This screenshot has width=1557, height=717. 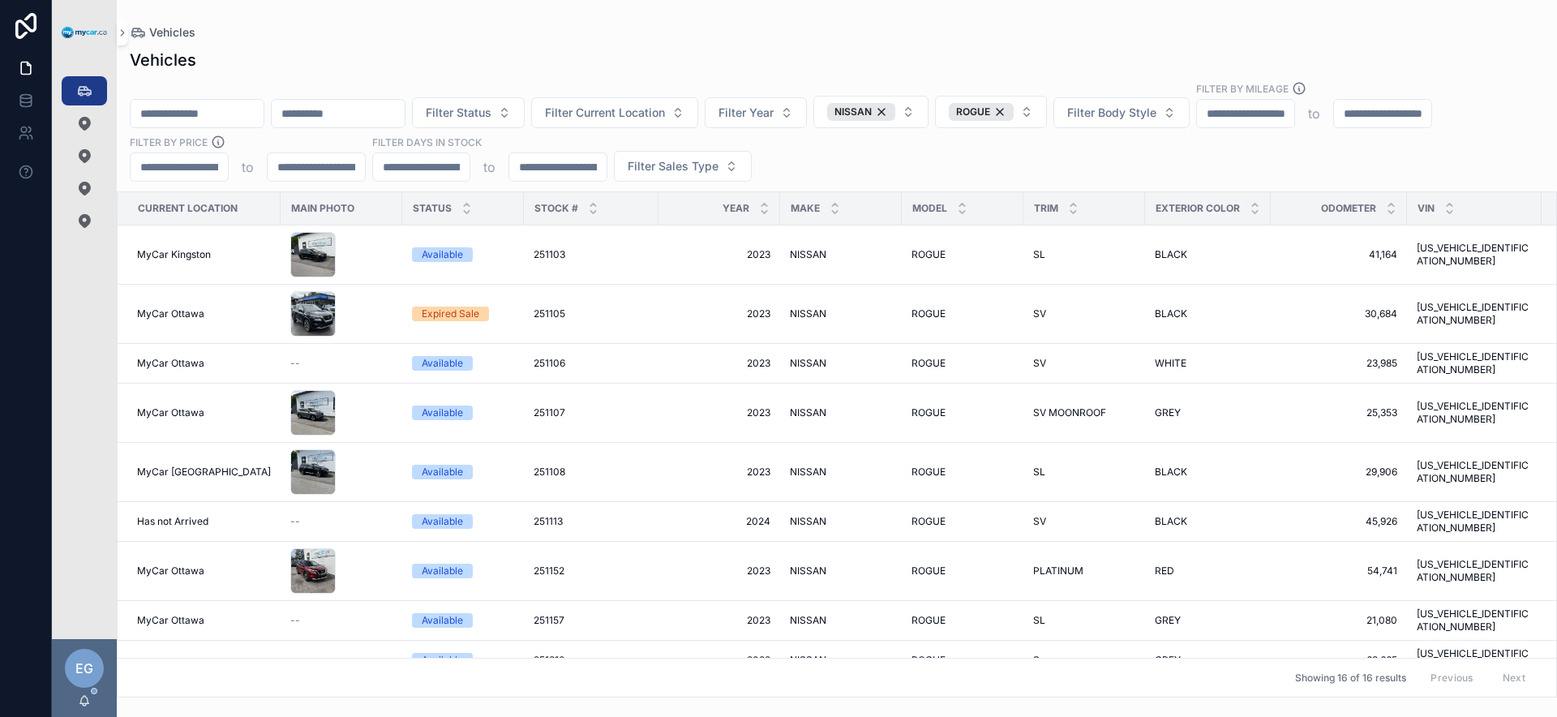 What do you see at coordinates (1208, 363) in the screenshot?
I see `a: WHITE` at bounding box center [1208, 363].